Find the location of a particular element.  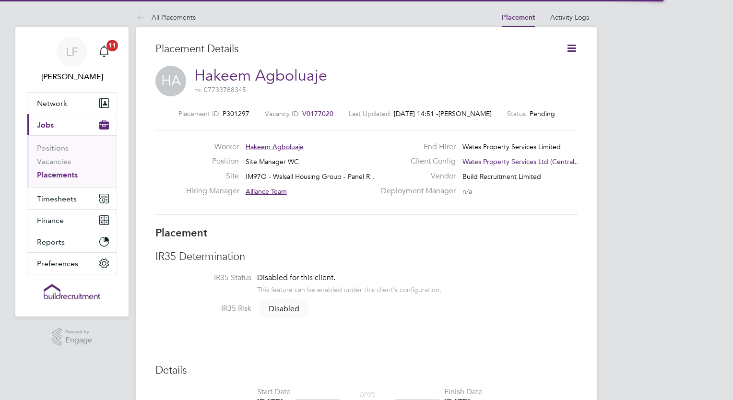

button: Timesheets is located at coordinates (72, 199).